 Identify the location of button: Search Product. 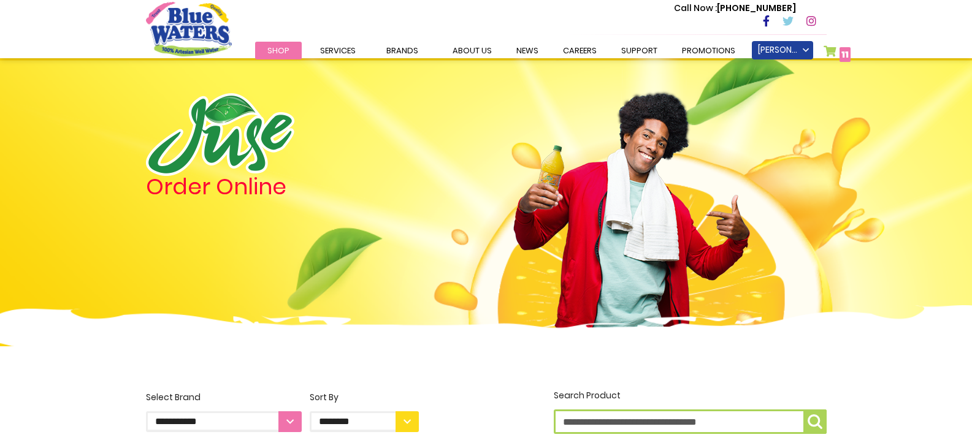
(815, 422).